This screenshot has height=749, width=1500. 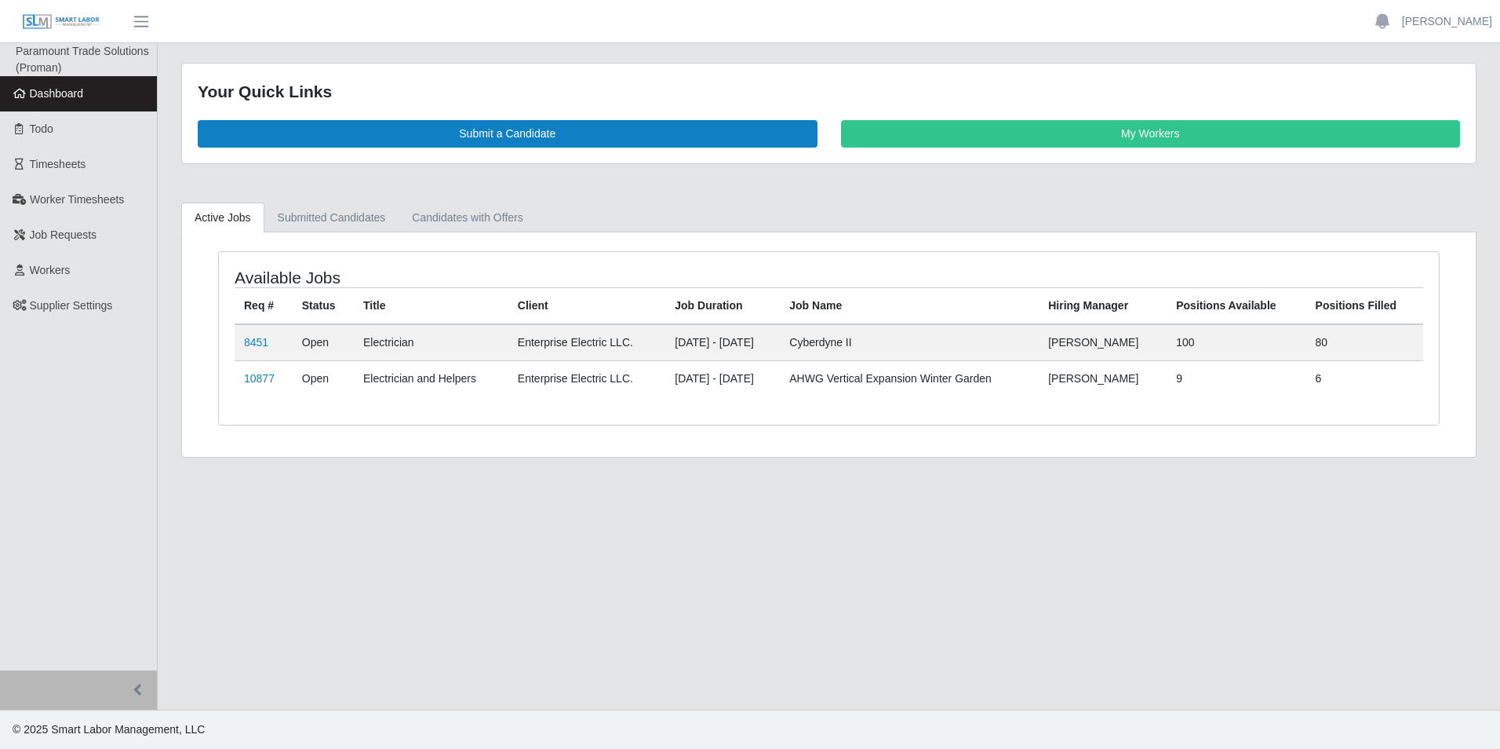 What do you see at coordinates (108, 729) in the screenshot?
I see `span: © 2025 Smart Labor Management, LLC` at bounding box center [108, 729].